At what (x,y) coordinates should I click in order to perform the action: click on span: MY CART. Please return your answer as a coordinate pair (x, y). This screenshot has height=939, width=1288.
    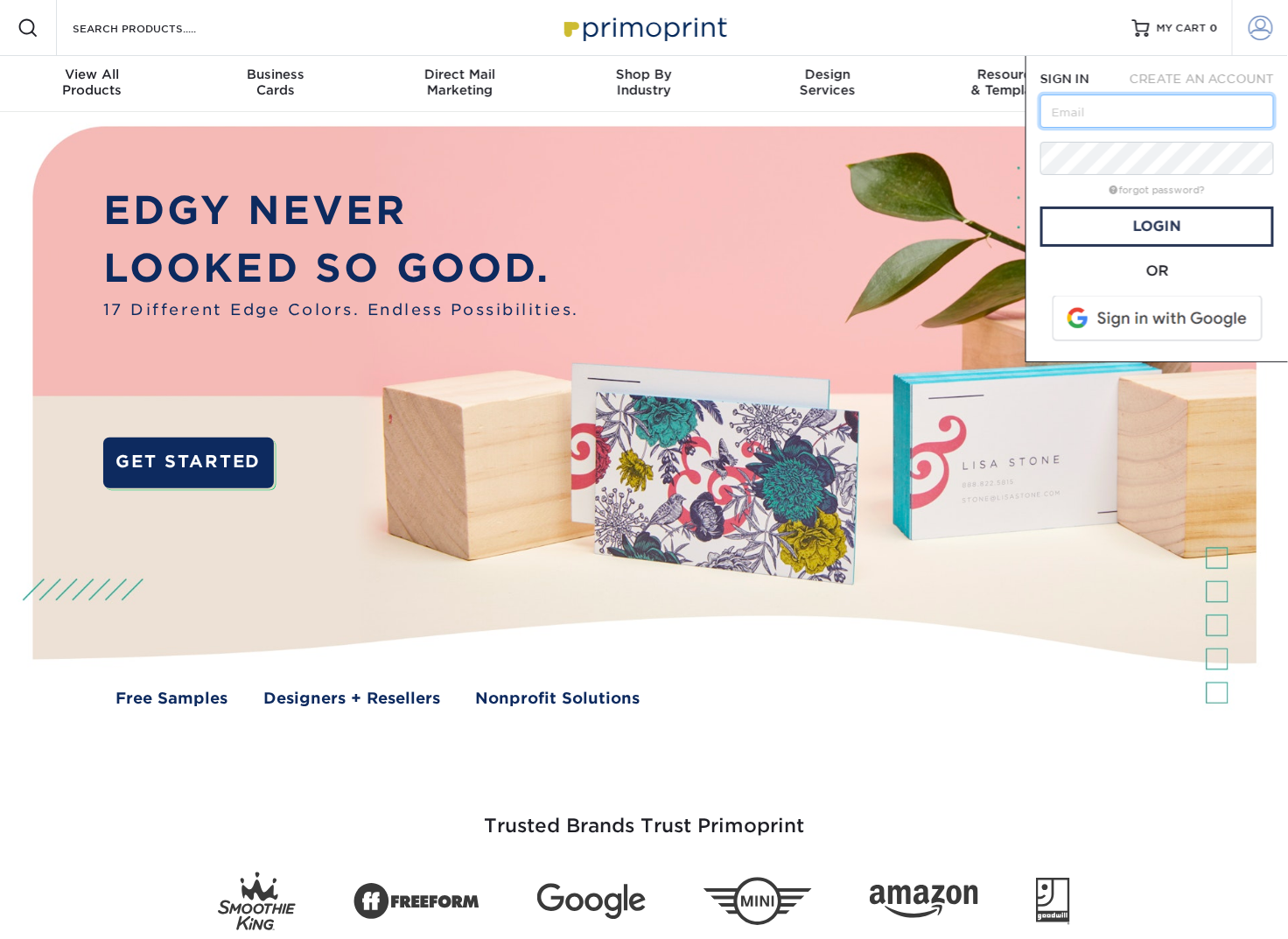
    Looking at the image, I should click on (1182, 28).